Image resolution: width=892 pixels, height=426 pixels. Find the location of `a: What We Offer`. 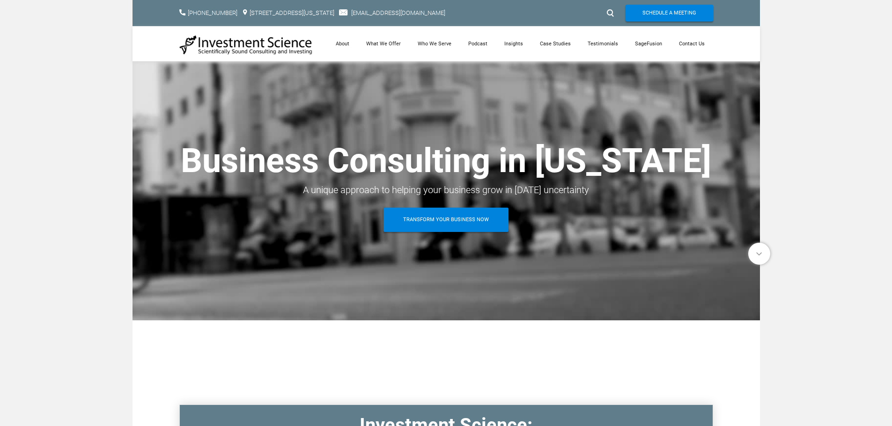

a: What We Offer is located at coordinates (383, 44).